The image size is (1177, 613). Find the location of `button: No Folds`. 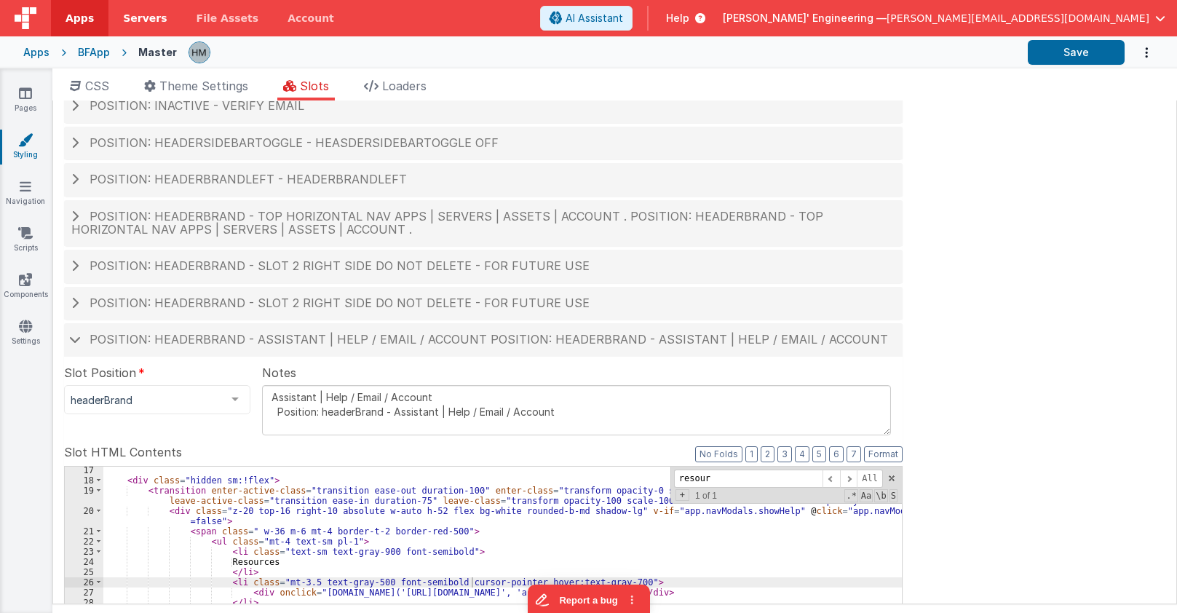

button: No Folds is located at coordinates (719, 454).